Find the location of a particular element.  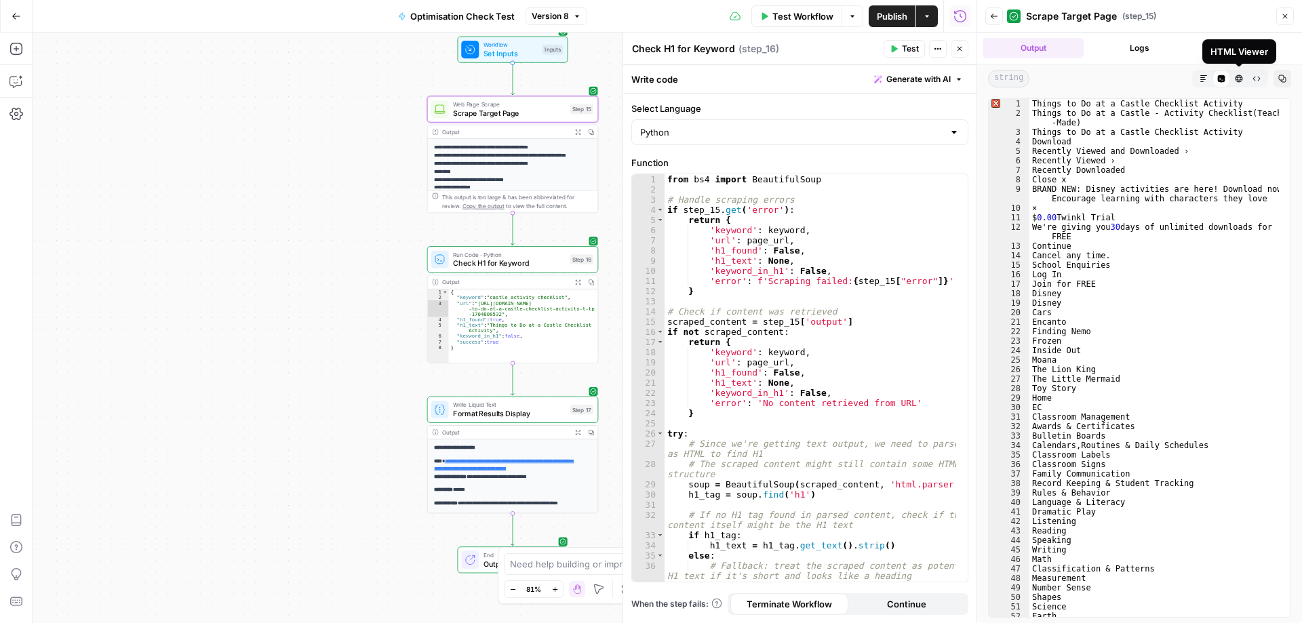

span: Terminate Workflow is located at coordinates (790, 604).